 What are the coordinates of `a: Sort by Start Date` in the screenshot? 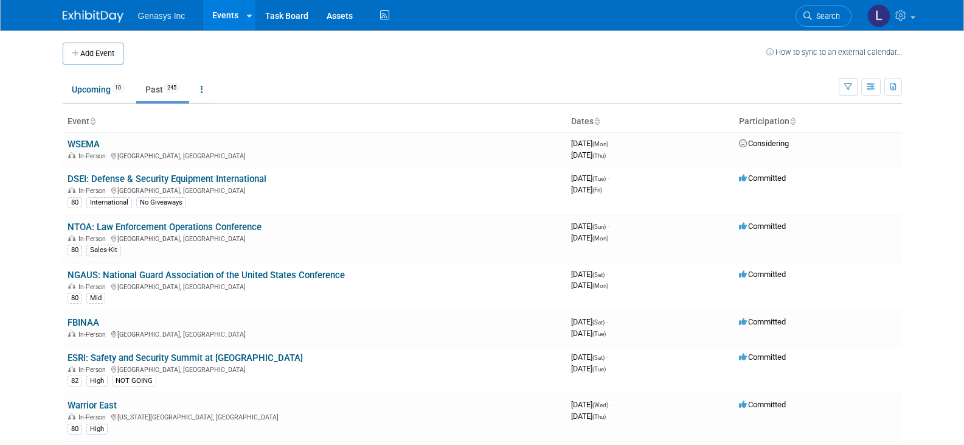 It's located at (597, 121).